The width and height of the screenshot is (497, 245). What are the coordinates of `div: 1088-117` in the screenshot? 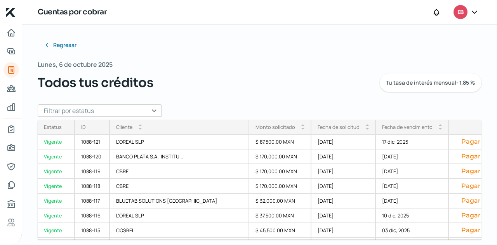 It's located at (92, 201).